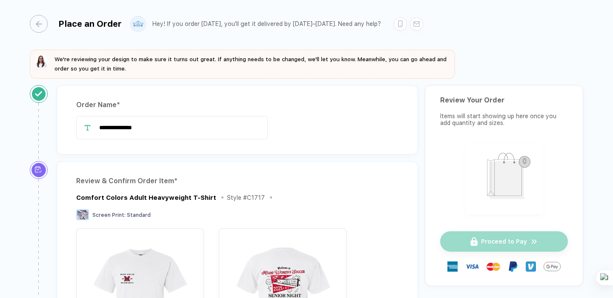  I want to click on button: We're reviewing your design to make sure it turns out great. If anything needs to be changed, we'..., so click(242, 64).